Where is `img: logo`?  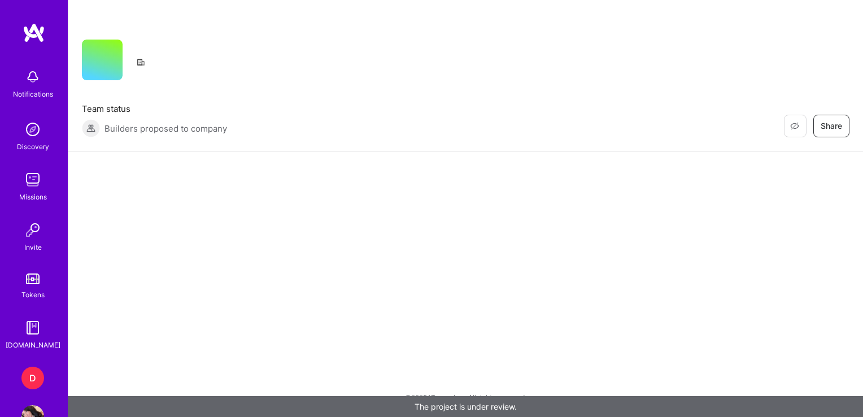 img: logo is located at coordinates (34, 33).